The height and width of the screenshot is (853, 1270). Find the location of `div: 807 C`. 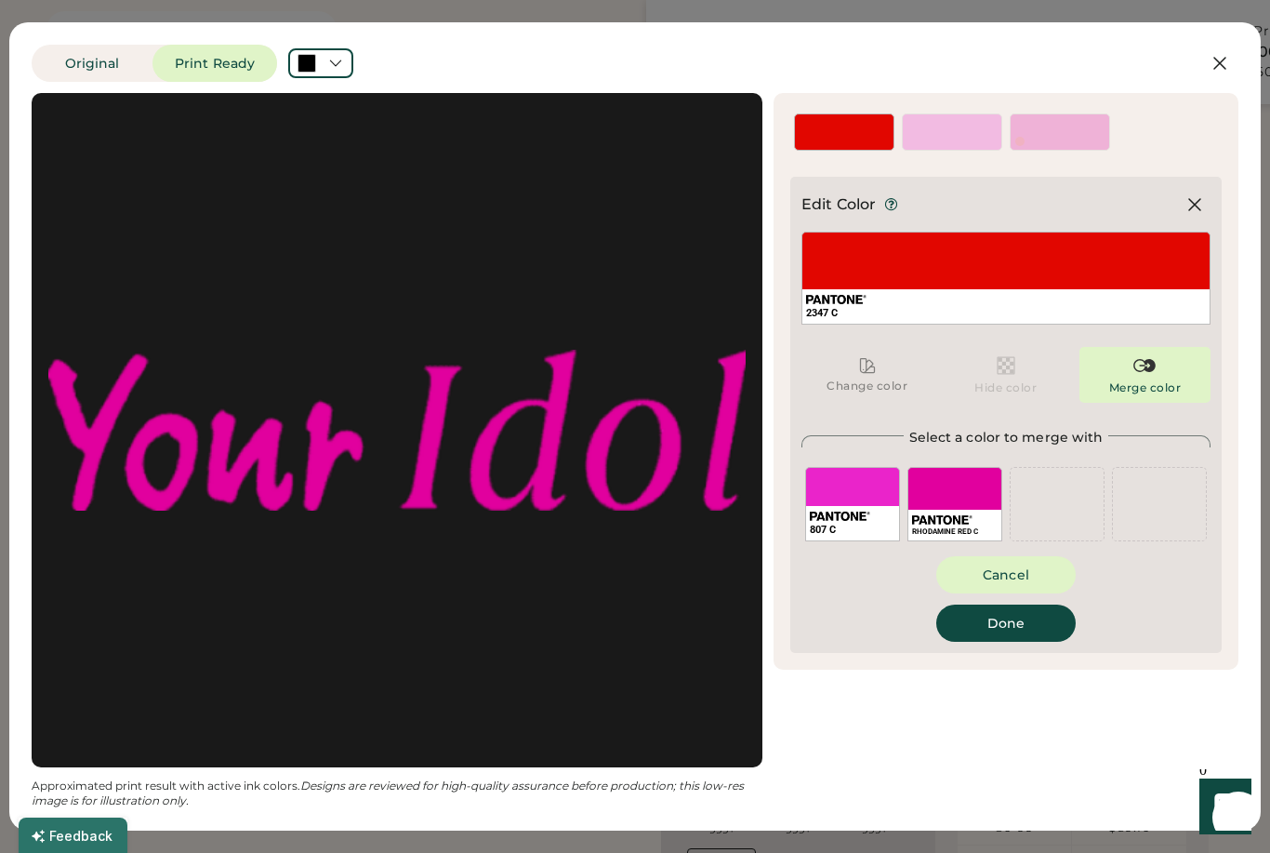

div: 807 C is located at coordinates (853, 529).